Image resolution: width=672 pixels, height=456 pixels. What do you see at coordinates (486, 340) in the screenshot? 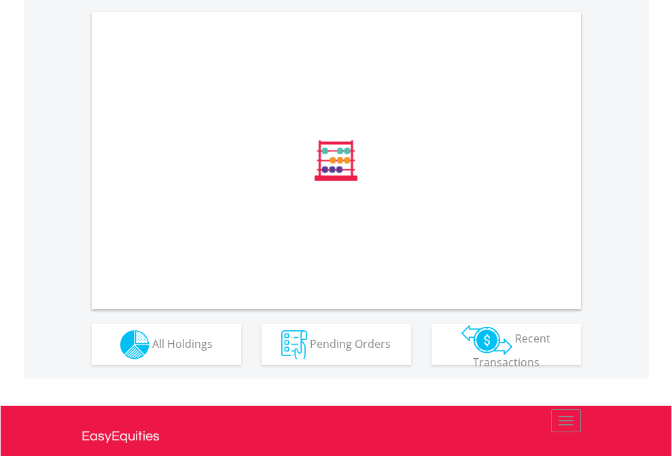
I see `img: transactions-zar-wht.png` at bounding box center [486, 340].